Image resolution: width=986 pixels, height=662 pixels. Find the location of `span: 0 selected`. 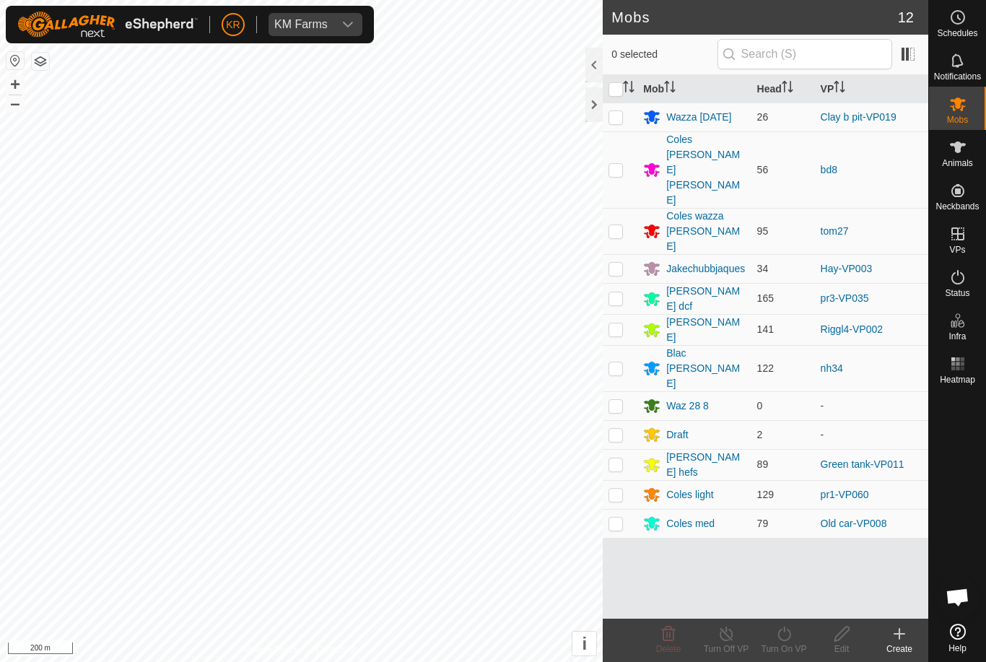

span: 0 selected is located at coordinates (664, 54).